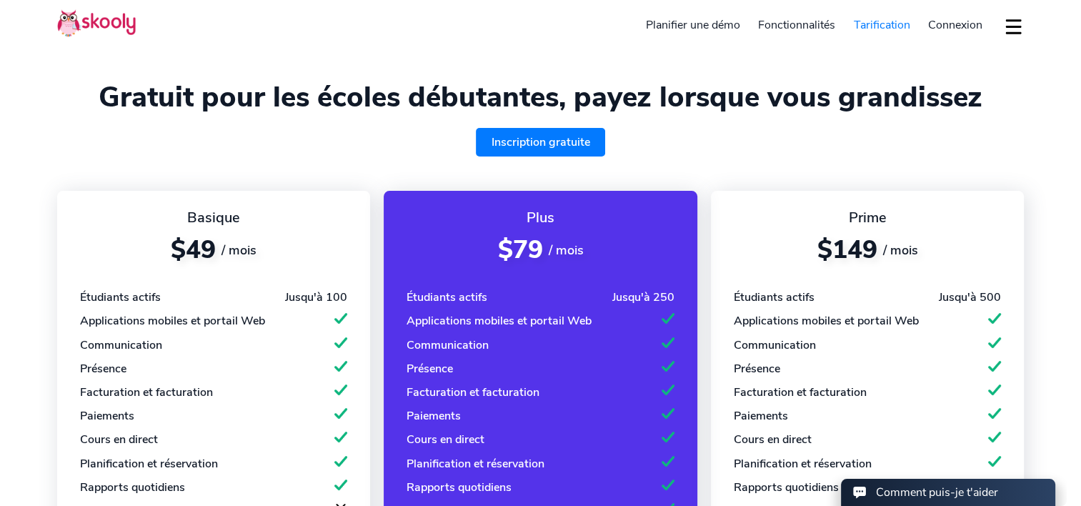 The image size is (1081, 506). What do you see at coordinates (970, 297) in the screenshot?
I see `div: Jusqu'à 500` at bounding box center [970, 297].